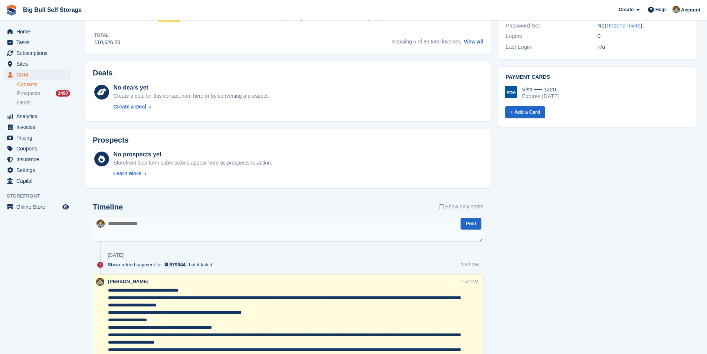 Image resolution: width=707 pixels, height=354 pixels. I want to click on div: Last Login, so click(551, 47).